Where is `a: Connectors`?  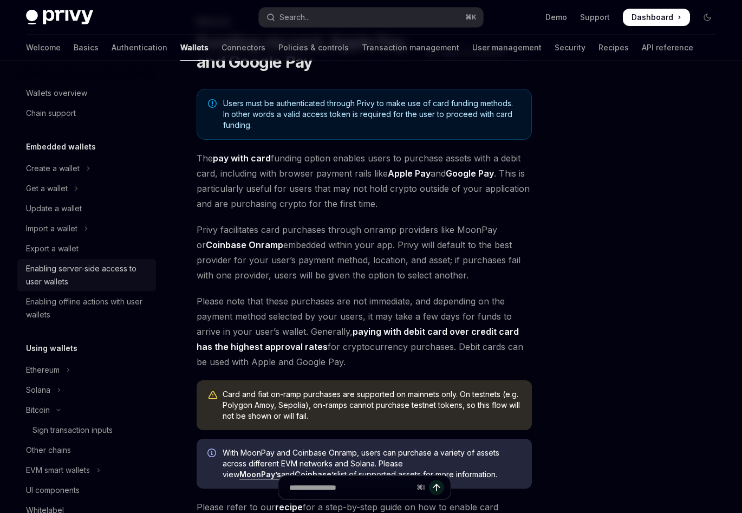
a: Connectors is located at coordinates (243, 48).